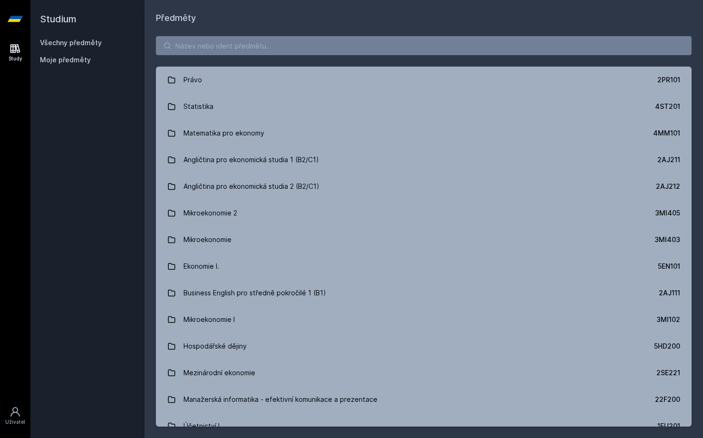 This screenshot has height=438, width=703. I want to click on div: 3MI403, so click(667, 240).